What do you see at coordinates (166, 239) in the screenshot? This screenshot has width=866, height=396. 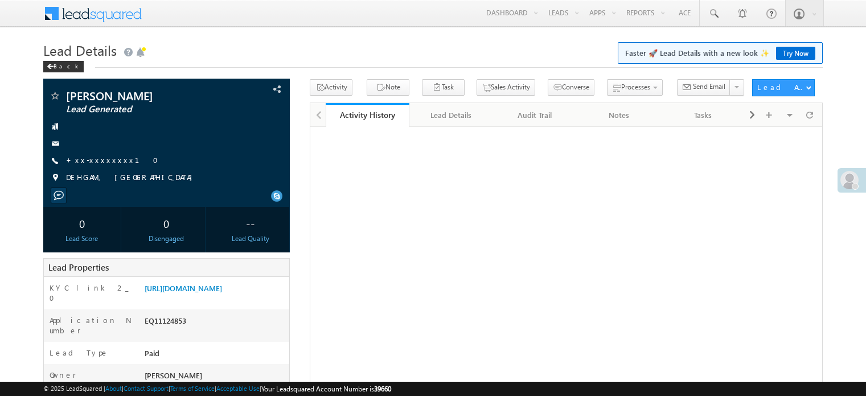 I see `div: Disengaged` at bounding box center [166, 239].